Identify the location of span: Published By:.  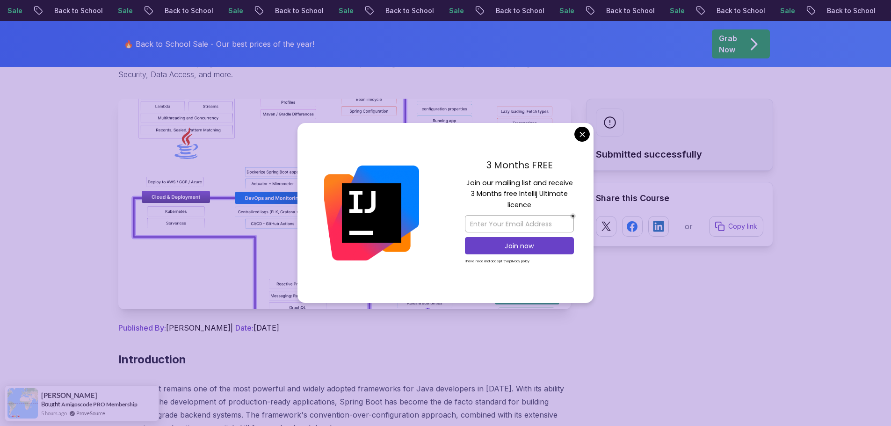
(142, 328).